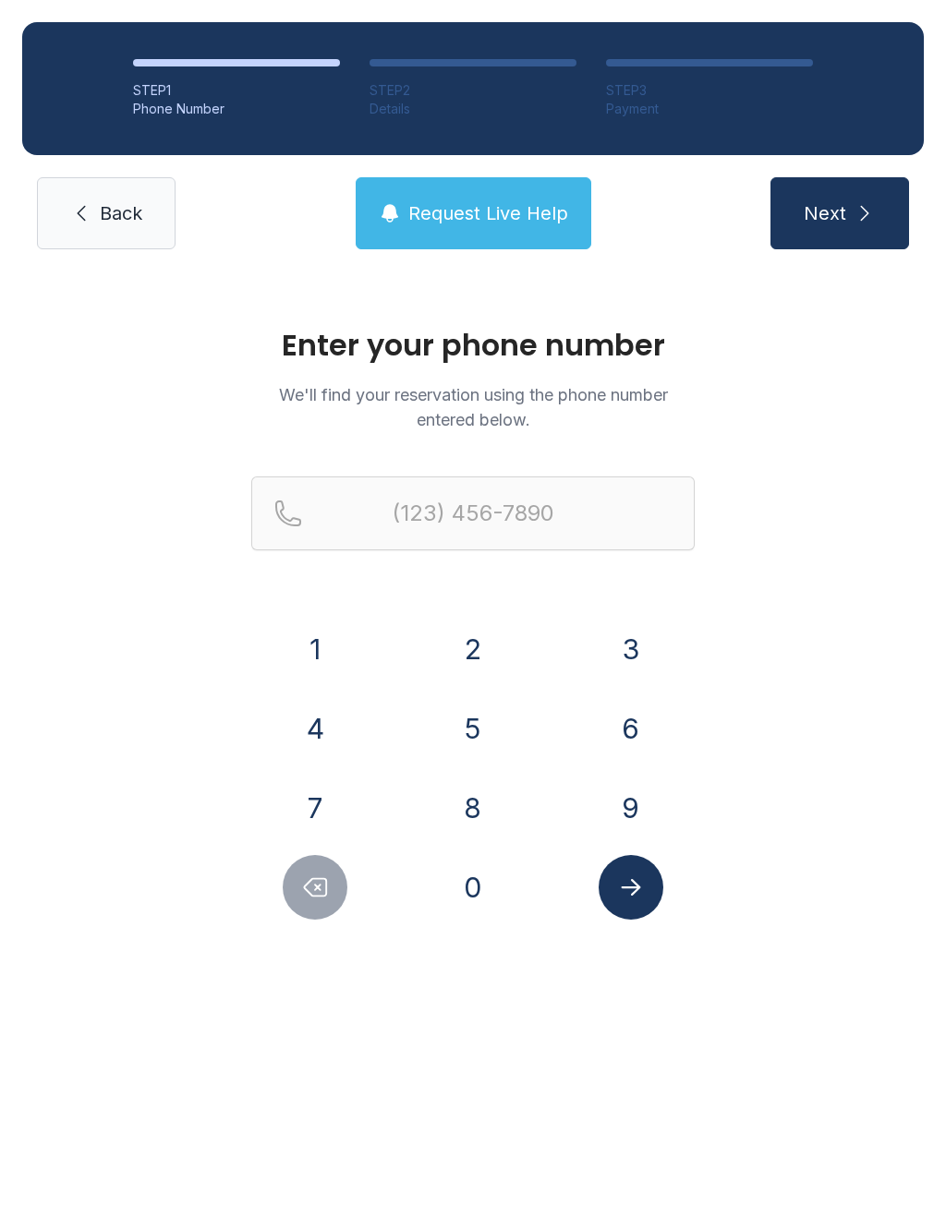 The height and width of the screenshot is (1216, 946). I want to click on div: STEP 3, so click(709, 91).